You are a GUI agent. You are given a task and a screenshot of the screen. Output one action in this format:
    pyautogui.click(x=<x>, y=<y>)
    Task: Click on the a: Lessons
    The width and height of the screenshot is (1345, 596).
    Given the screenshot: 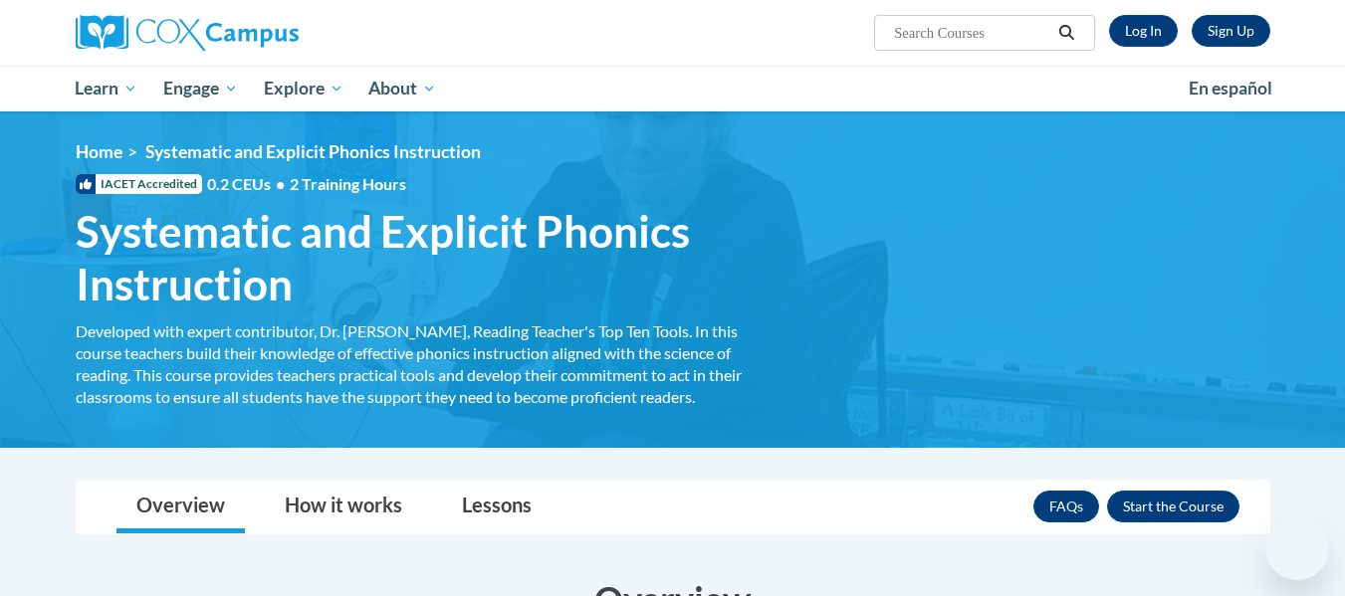 What is the action you would take?
    pyautogui.click(x=497, y=507)
    